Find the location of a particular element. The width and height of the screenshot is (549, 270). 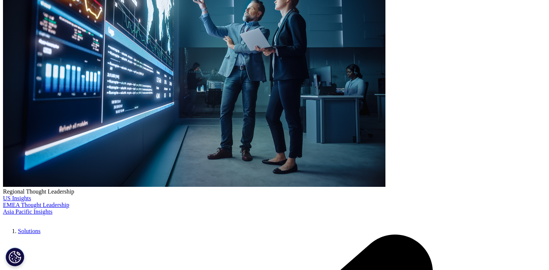

a: EMEA Thought Leadership is located at coordinates (36, 205).